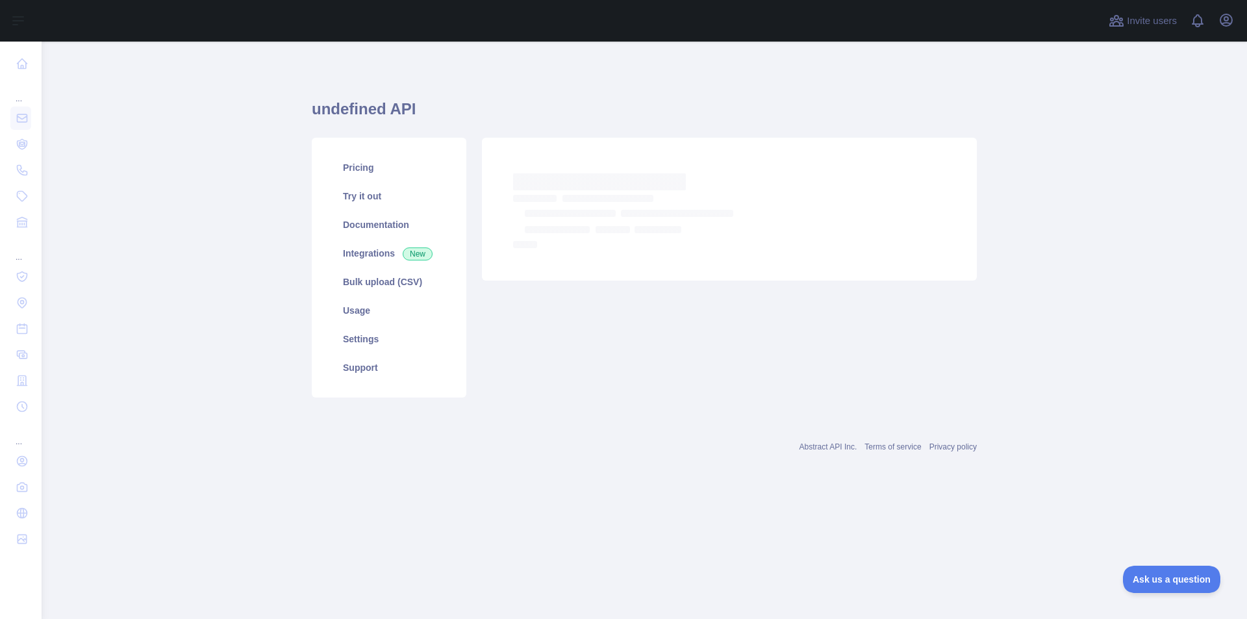  Describe the element at coordinates (892, 447) in the screenshot. I see `a: Terms of service` at that location.